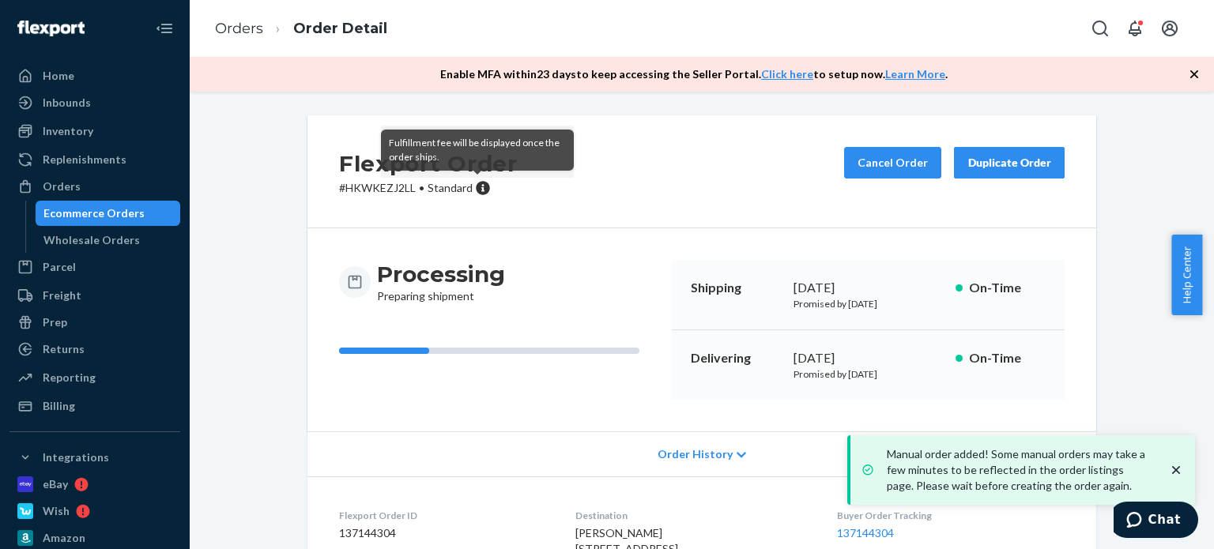 Image resolution: width=1214 pixels, height=549 pixels. What do you see at coordinates (56, 511) in the screenshot?
I see `div: Wish` at bounding box center [56, 511].